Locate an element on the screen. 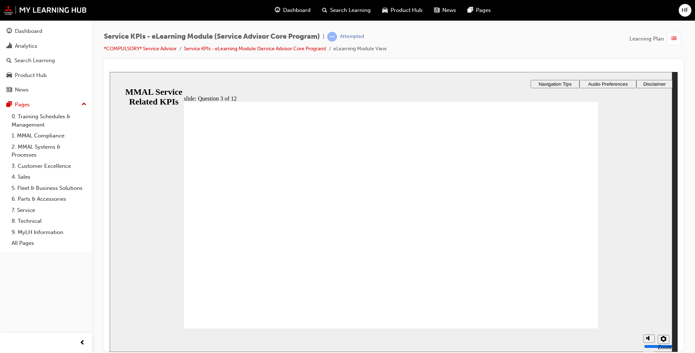 The height and width of the screenshot is (353, 695). div: News is located at coordinates (22, 90).